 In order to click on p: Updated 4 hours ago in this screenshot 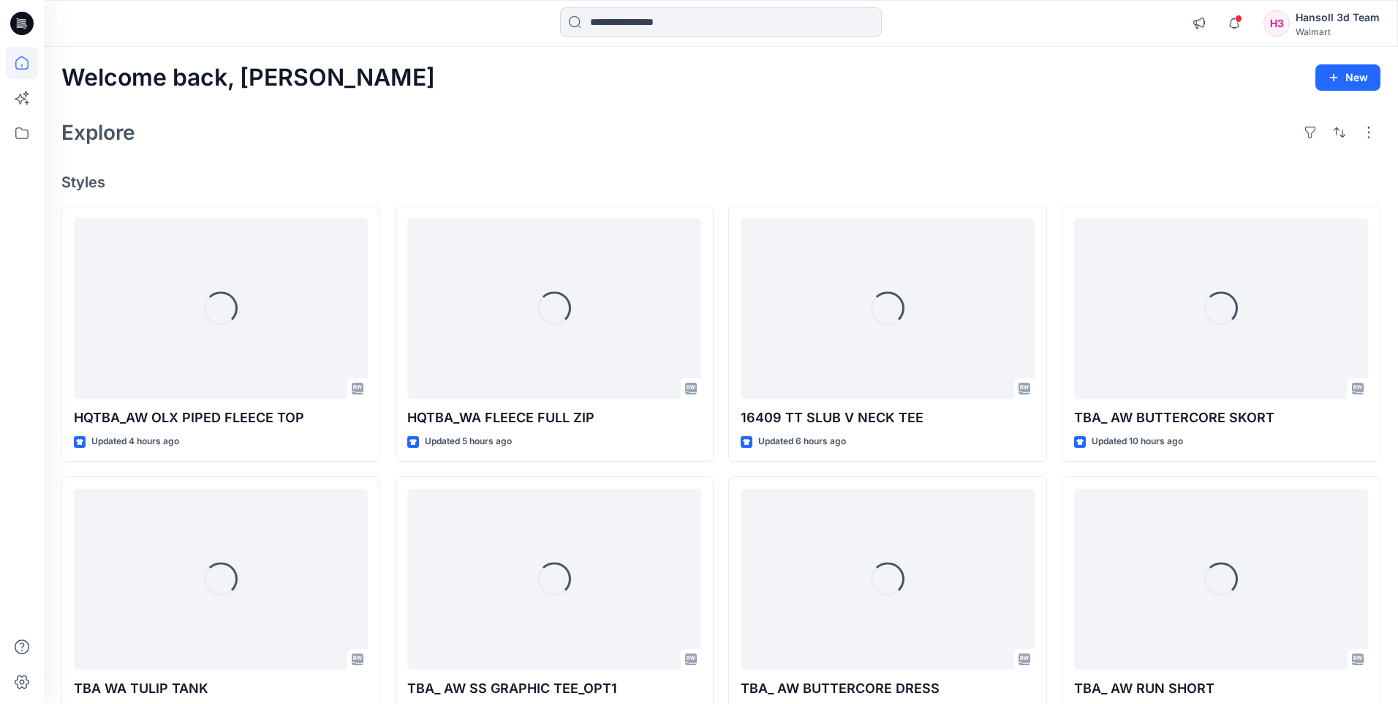, I will do `click(135, 441)`.